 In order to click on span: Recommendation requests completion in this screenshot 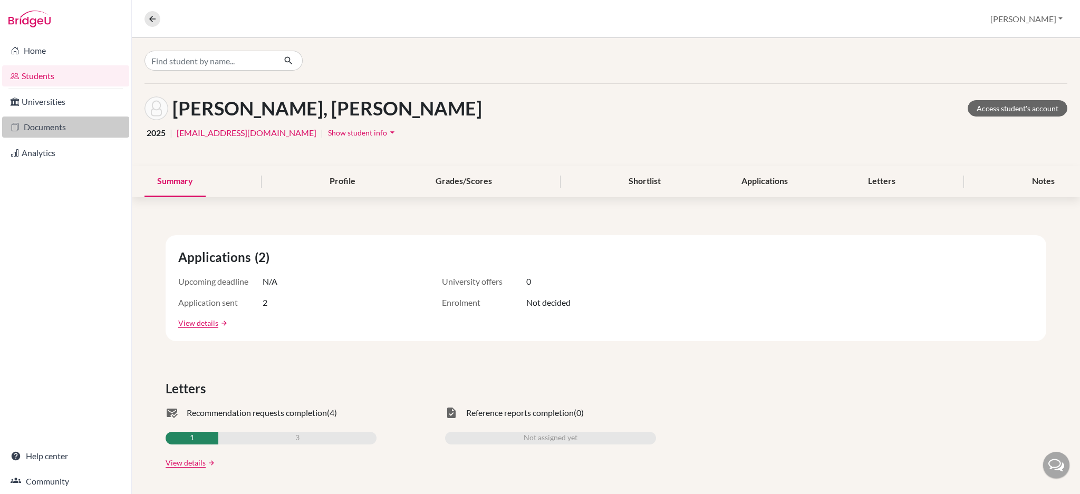, I will do `click(257, 413)`.